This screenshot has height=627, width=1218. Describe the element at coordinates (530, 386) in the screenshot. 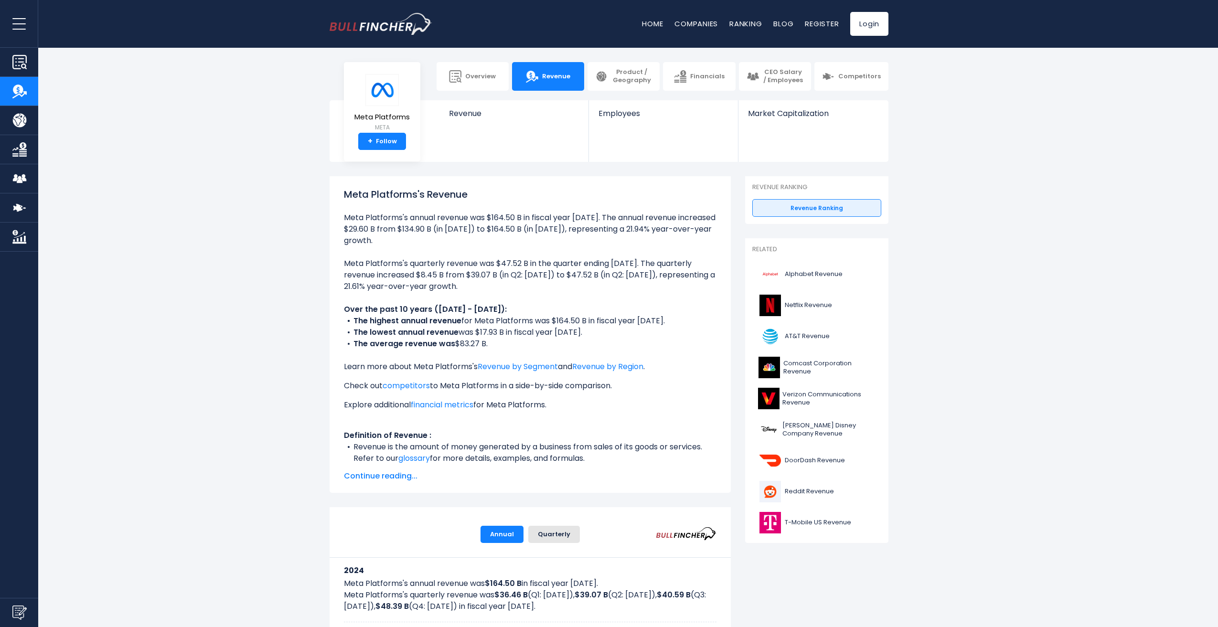

I see `p: Check out to Meta Platforms in a side-by-side comparison.` at that location.